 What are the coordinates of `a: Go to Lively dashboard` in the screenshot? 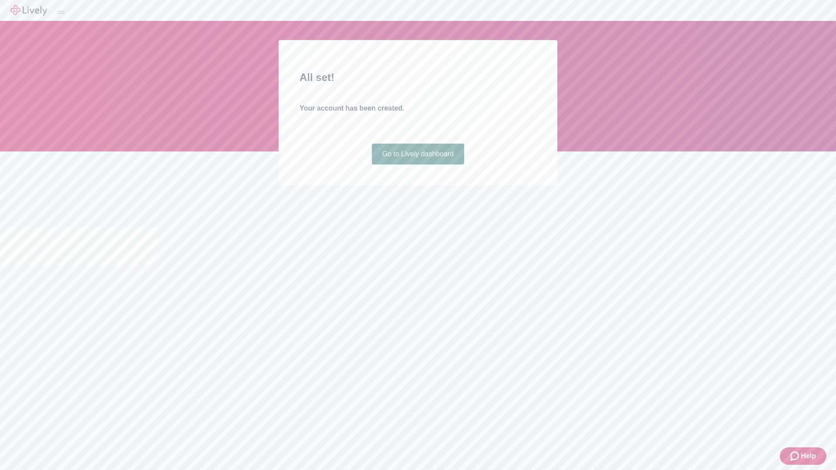 It's located at (418, 154).